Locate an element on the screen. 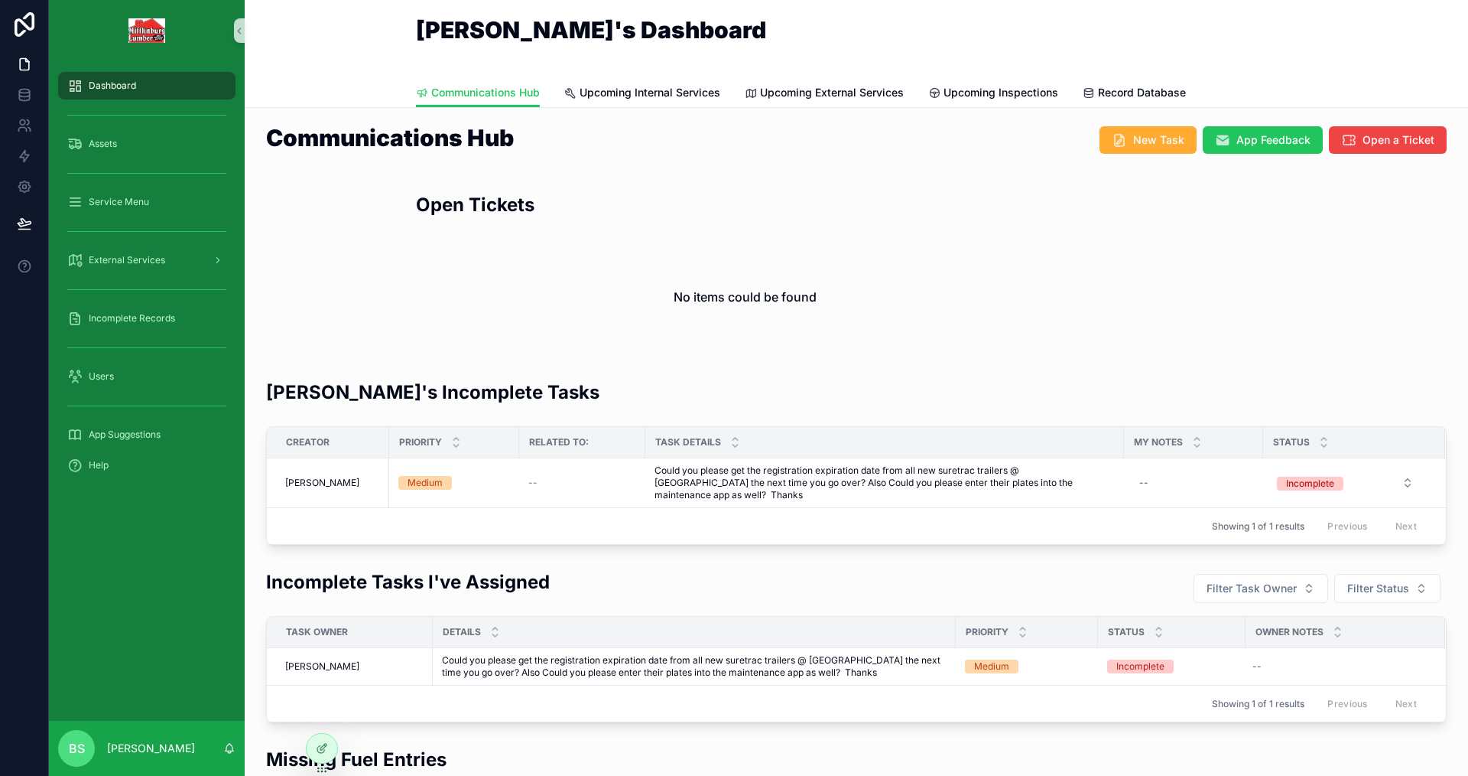  h2: No items could be found is located at coordinates (745, 297).